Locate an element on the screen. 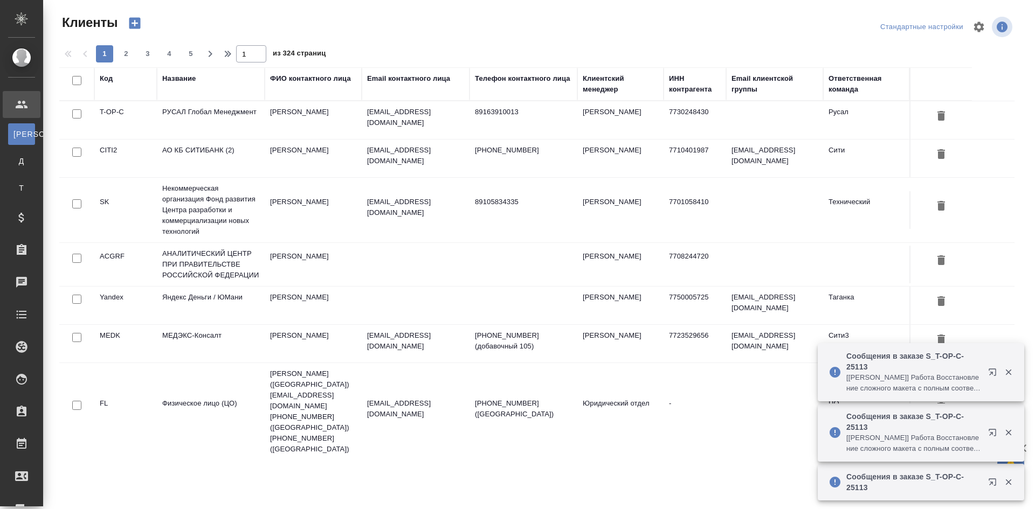 The image size is (1035, 509). td: 7750005725 is located at coordinates (695, 306).